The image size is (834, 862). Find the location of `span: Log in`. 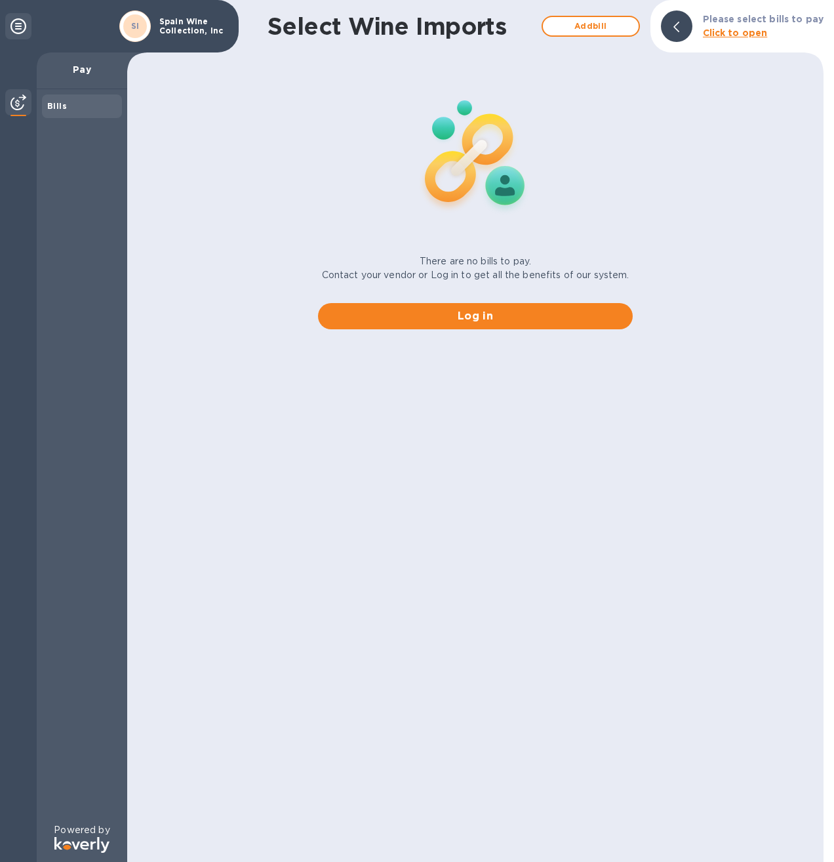

span: Log in is located at coordinates (475, 316).